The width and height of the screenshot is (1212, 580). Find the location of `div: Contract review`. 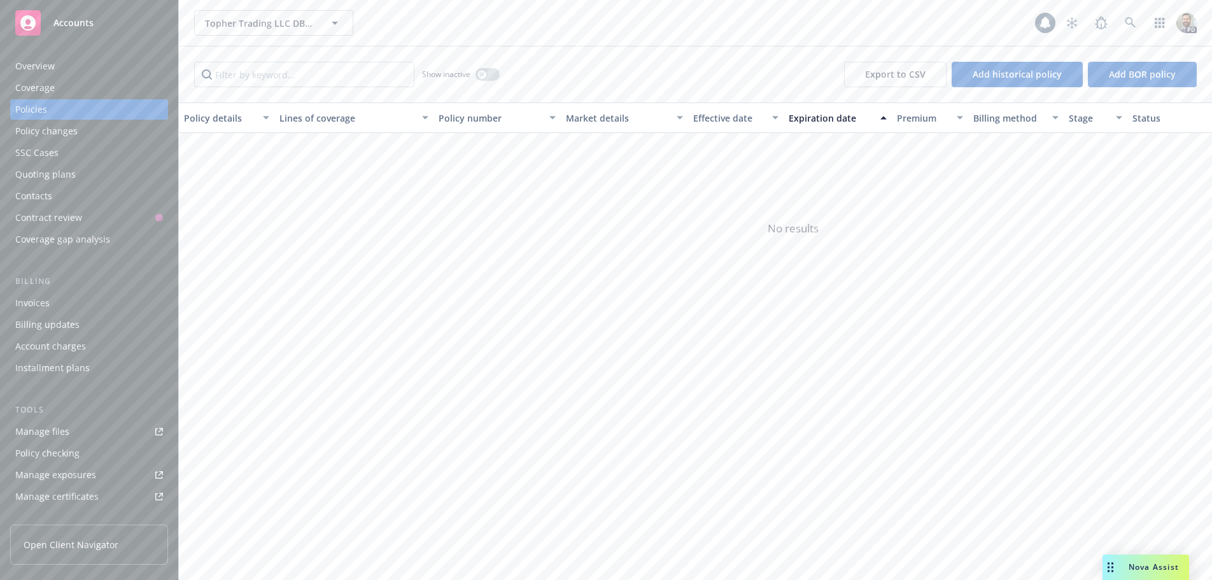

div: Contract review is located at coordinates (48, 218).